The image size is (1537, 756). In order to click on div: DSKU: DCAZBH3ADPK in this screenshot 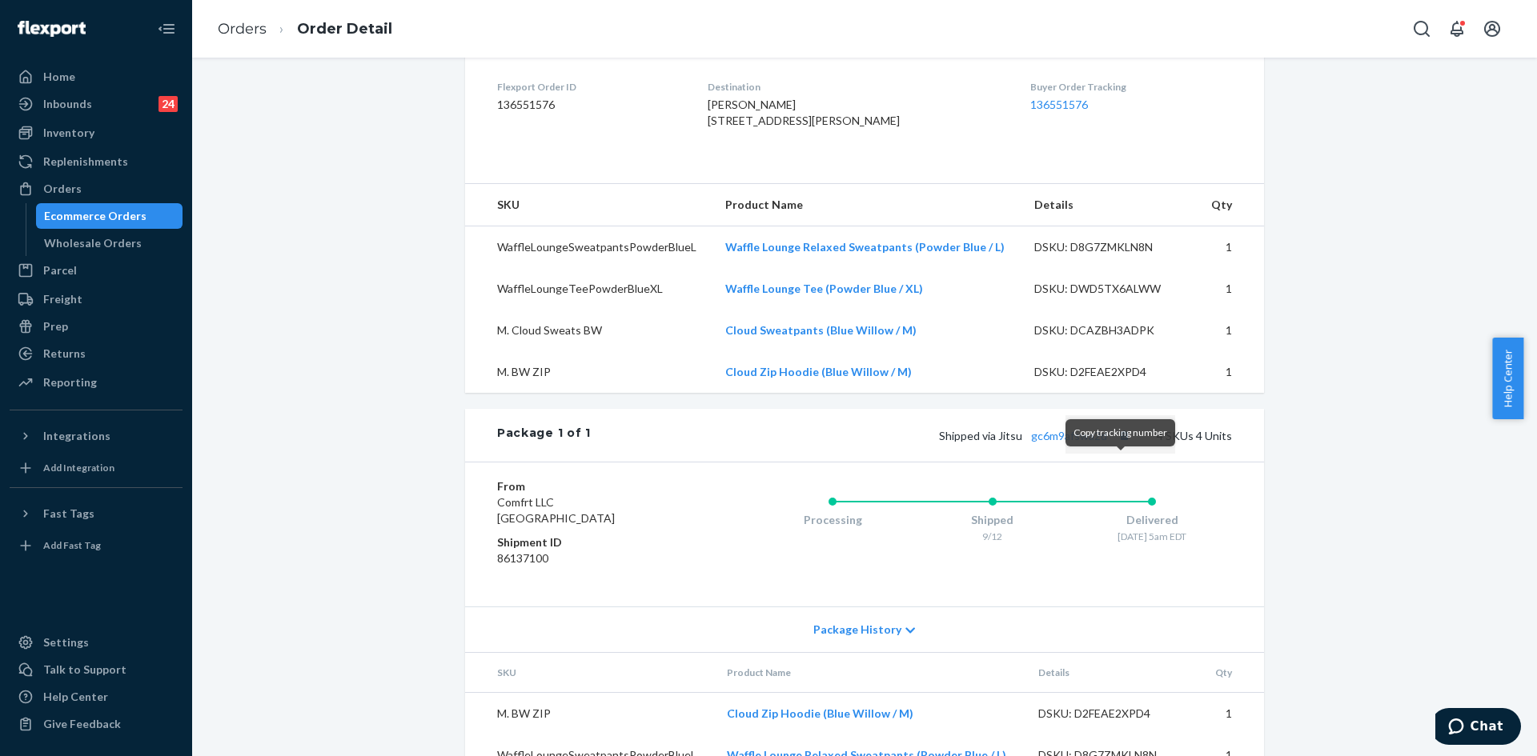, I will do `click(1109, 331)`.